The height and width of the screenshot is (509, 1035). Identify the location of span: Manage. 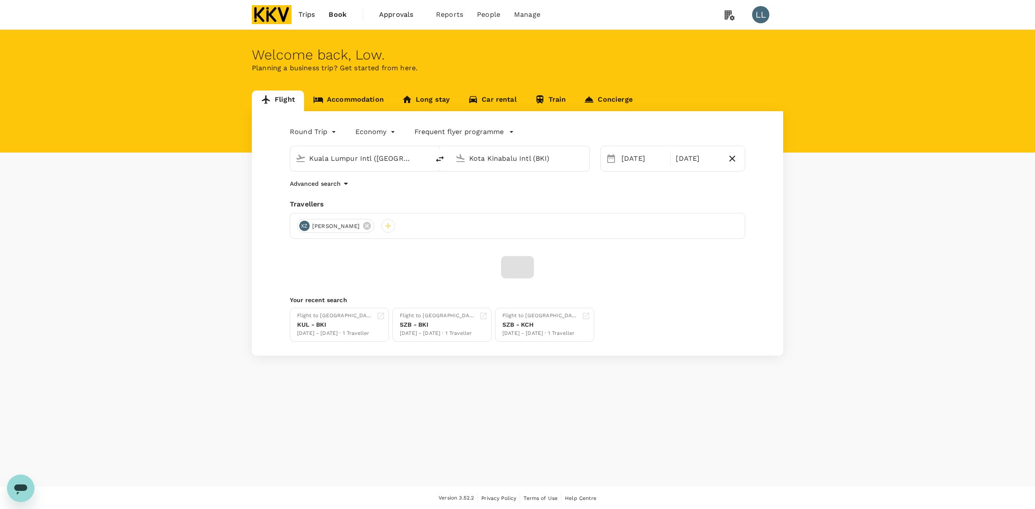
(527, 15).